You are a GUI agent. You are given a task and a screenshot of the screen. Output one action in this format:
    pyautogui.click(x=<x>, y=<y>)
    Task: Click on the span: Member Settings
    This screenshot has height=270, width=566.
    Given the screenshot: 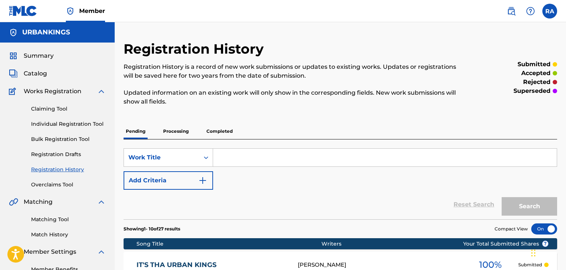 What is the action you would take?
    pyautogui.click(x=50, y=252)
    